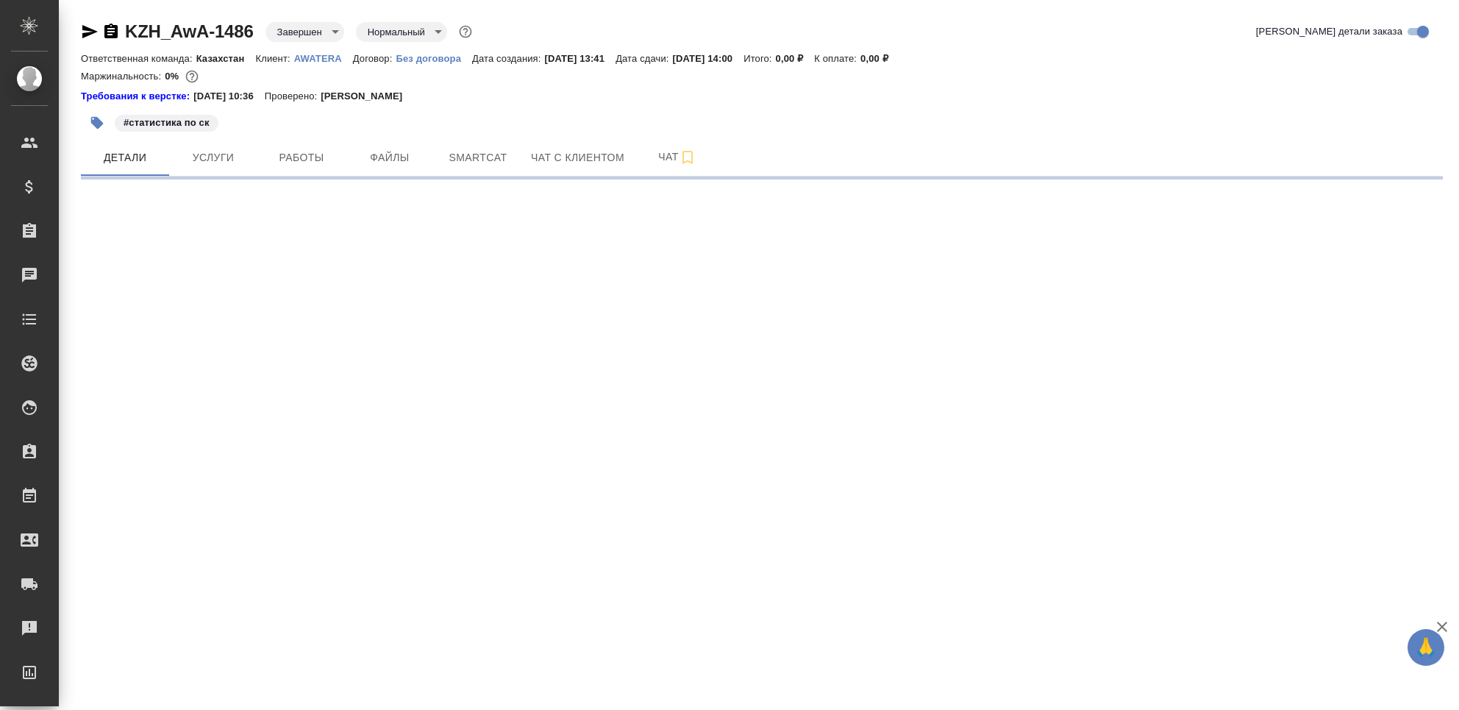 This screenshot has width=1459, height=710. What do you see at coordinates (90, 32) in the screenshot?
I see `button: Скопировать ссылку для ЯМессенджера` at bounding box center [90, 32].